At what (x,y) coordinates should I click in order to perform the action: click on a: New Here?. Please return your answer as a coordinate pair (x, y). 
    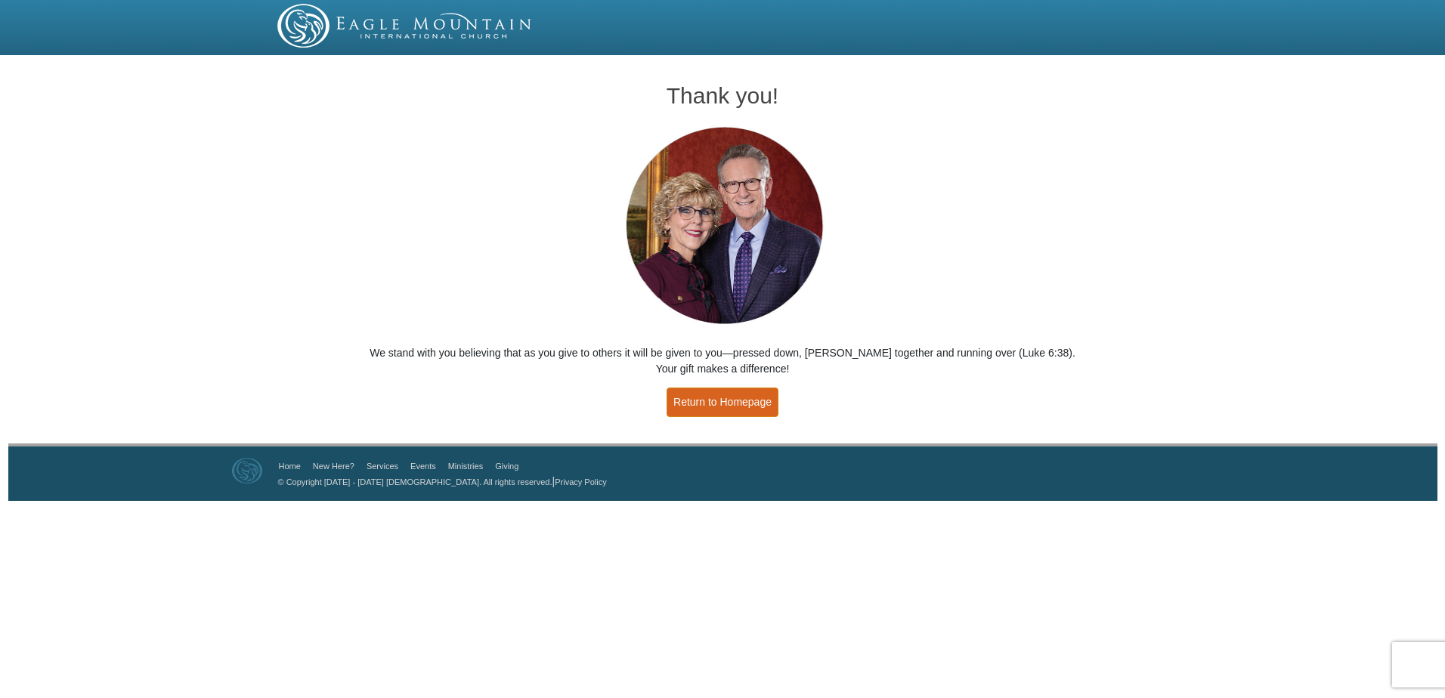
    Looking at the image, I should click on (333, 466).